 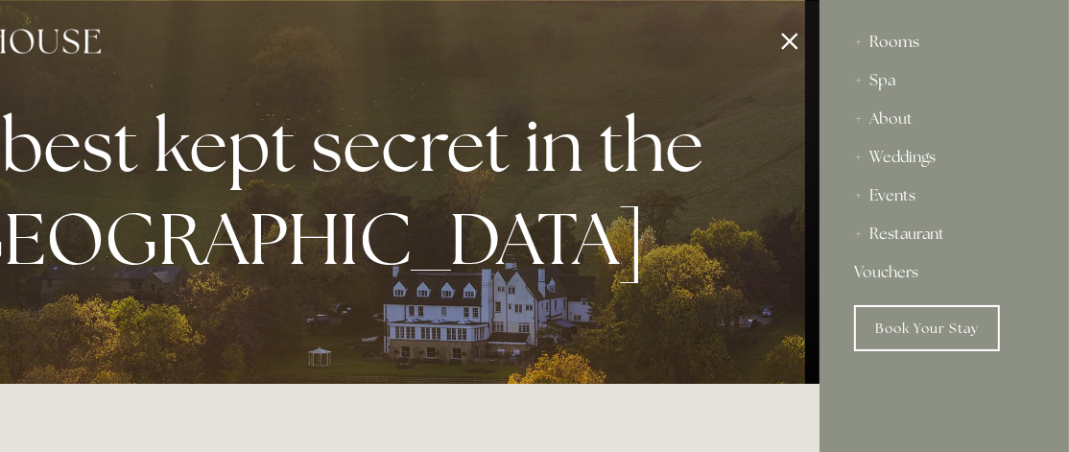 I want to click on div: Weddings, so click(x=944, y=157).